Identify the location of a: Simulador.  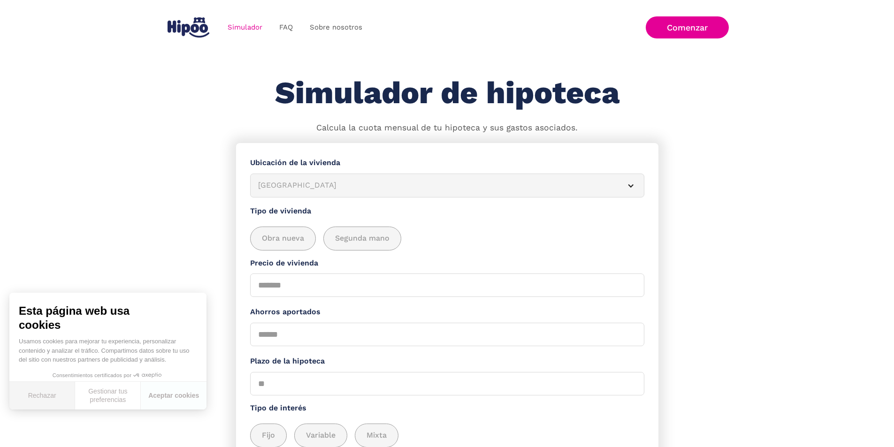
(245, 27).